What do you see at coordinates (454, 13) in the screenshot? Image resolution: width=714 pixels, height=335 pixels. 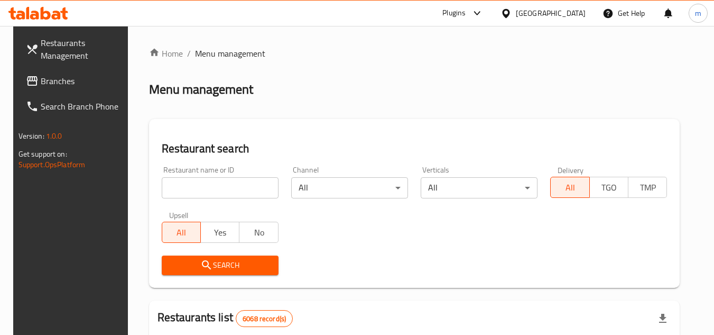 I see `div: Plugins` at bounding box center [454, 13].